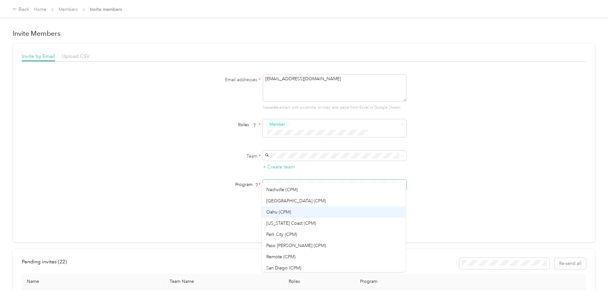  I want to click on h1: Invite Members, so click(304, 34).